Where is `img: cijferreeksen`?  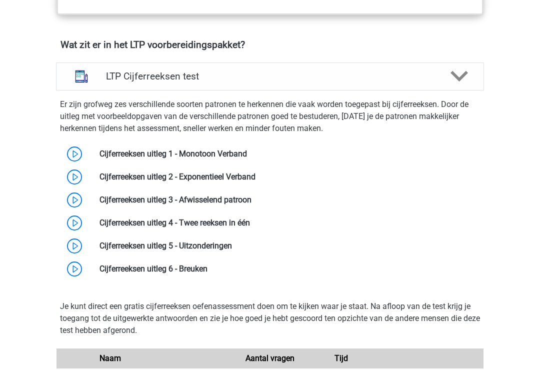
img: cijferreeksen is located at coordinates (82, 77).